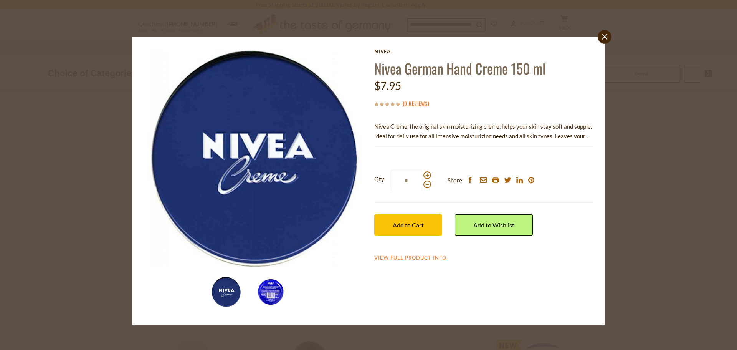 Image resolution: width=737 pixels, height=350 pixels. What do you see at coordinates (410, 258) in the screenshot?
I see `a: View Full Product Info` at bounding box center [410, 258].